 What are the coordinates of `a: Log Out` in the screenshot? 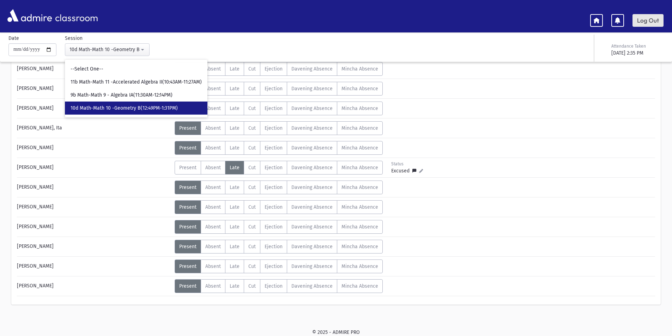 It's located at (648, 20).